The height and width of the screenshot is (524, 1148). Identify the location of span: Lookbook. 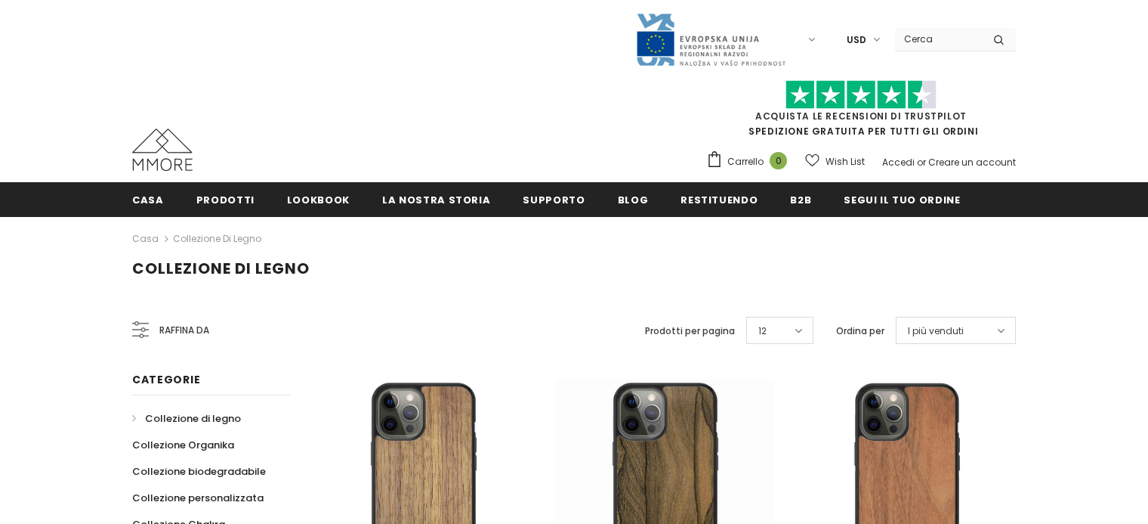
(318, 199).